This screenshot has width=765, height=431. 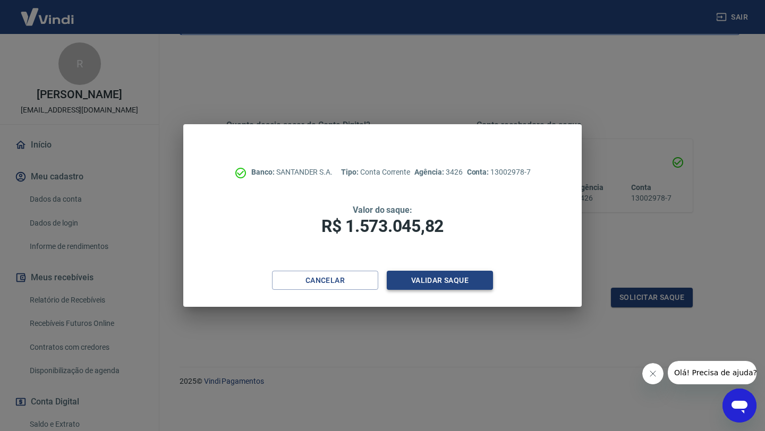 I want to click on span: Banco:, so click(x=263, y=172).